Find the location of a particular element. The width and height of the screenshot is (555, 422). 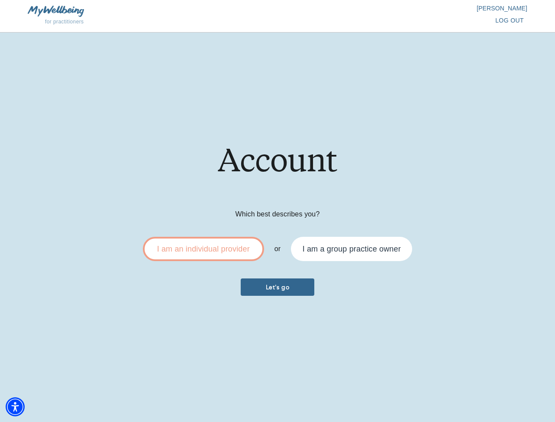

p: or is located at coordinates (278, 249).